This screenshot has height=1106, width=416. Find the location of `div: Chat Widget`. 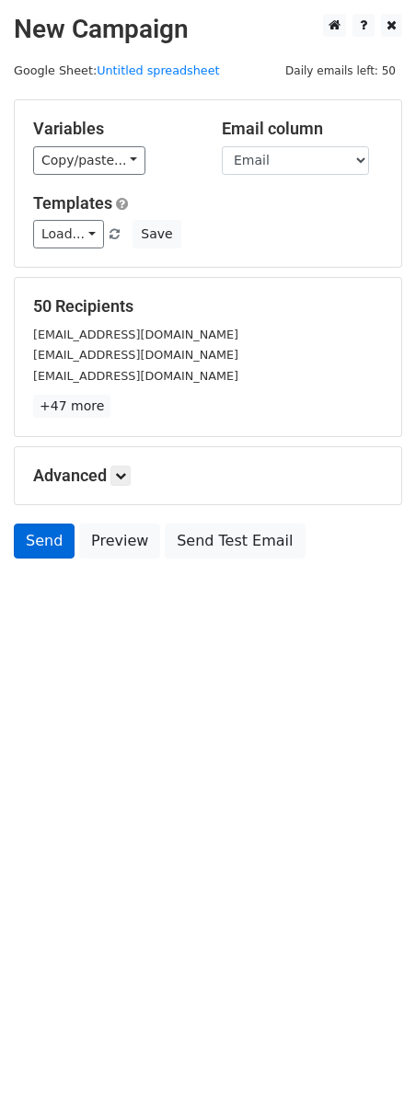

div: Chat Widget is located at coordinates (370, 1061).